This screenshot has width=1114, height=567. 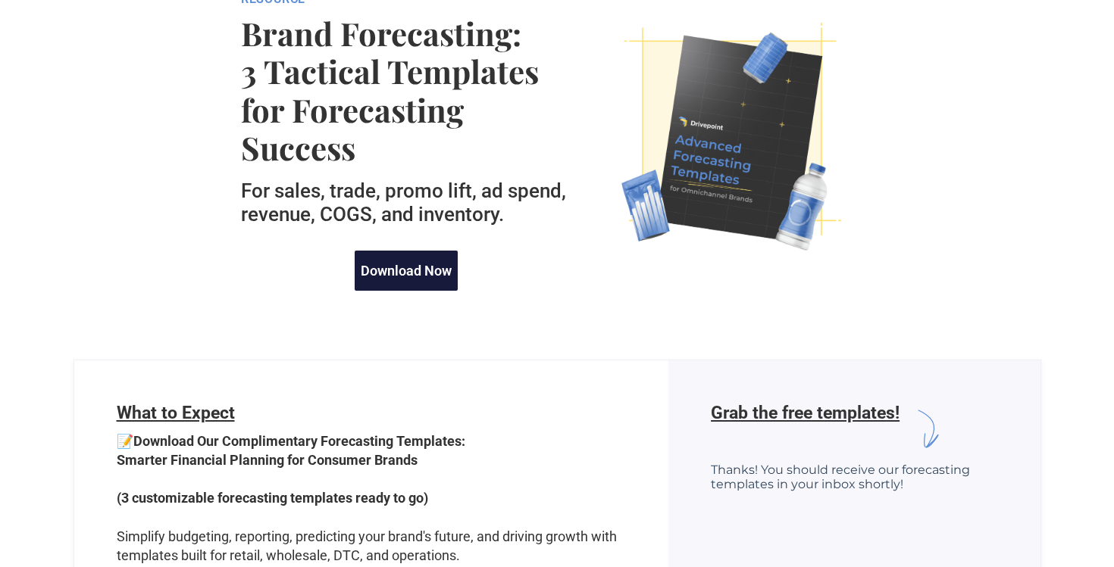 I want to click on span: What to Expect, so click(x=176, y=413).